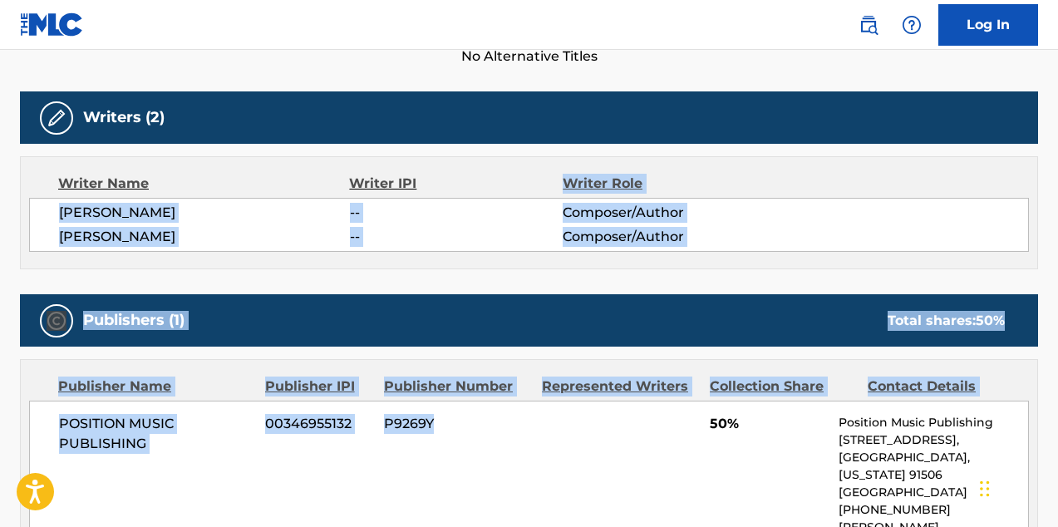  I want to click on img: search, so click(868, 25).